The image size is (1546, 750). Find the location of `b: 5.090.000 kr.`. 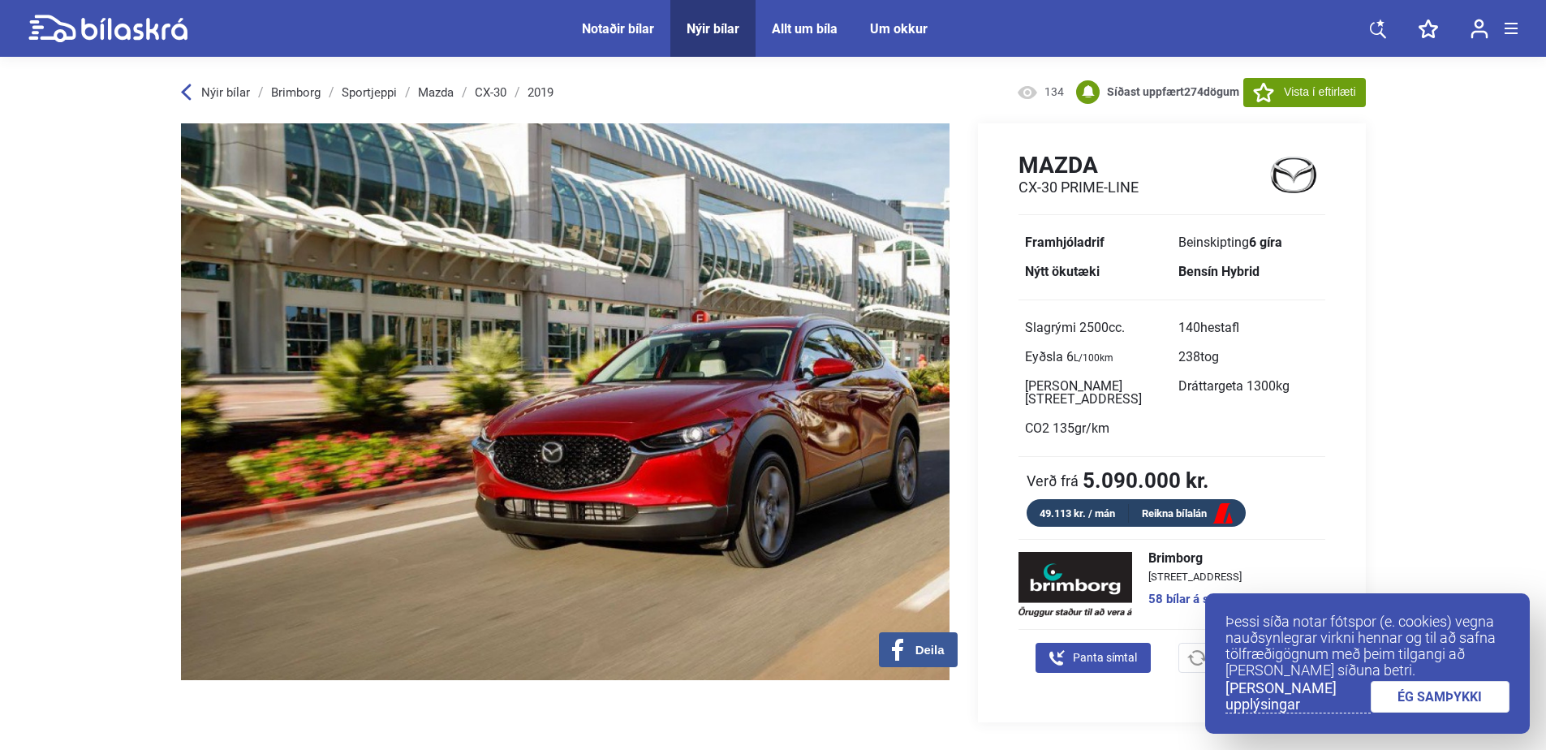

b: 5.090.000 kr. is located at coordinates (1146, 480).